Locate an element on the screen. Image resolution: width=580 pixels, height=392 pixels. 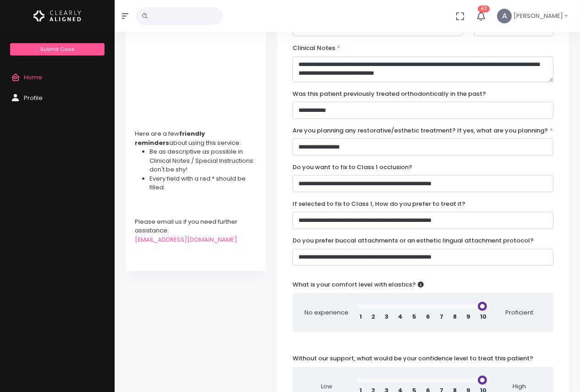
label: Do you prefer buccal attachments or an esthetic lingual attachment protocol? is located at coordinates (413, 241).